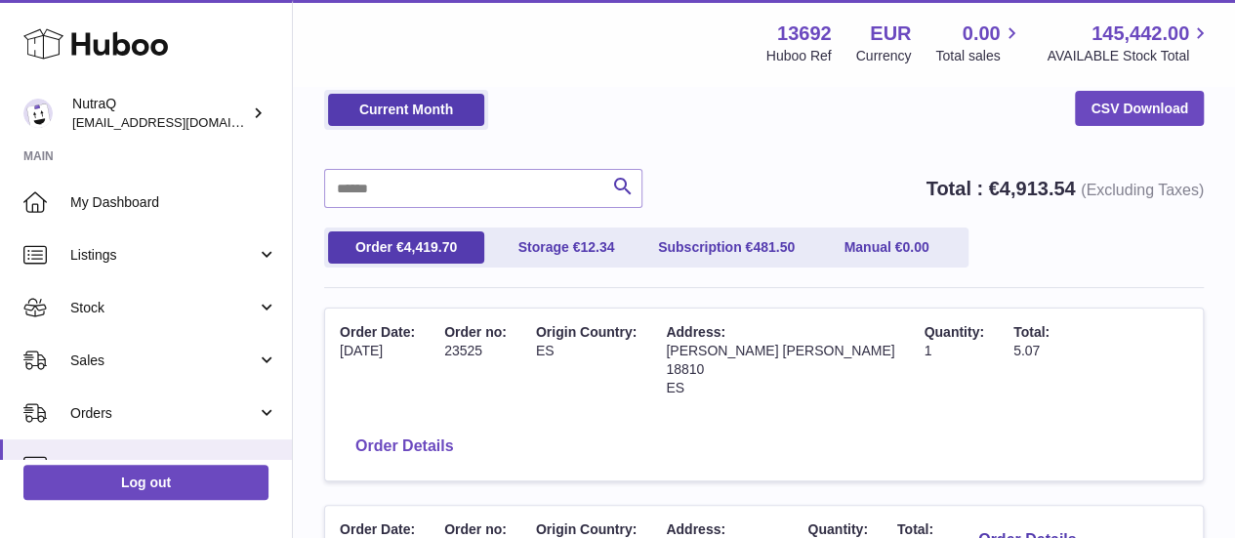 Image resolution: width=1235 pixels, height=538 pixels. I want to click on span: My Dashboard, so click(174, 202).